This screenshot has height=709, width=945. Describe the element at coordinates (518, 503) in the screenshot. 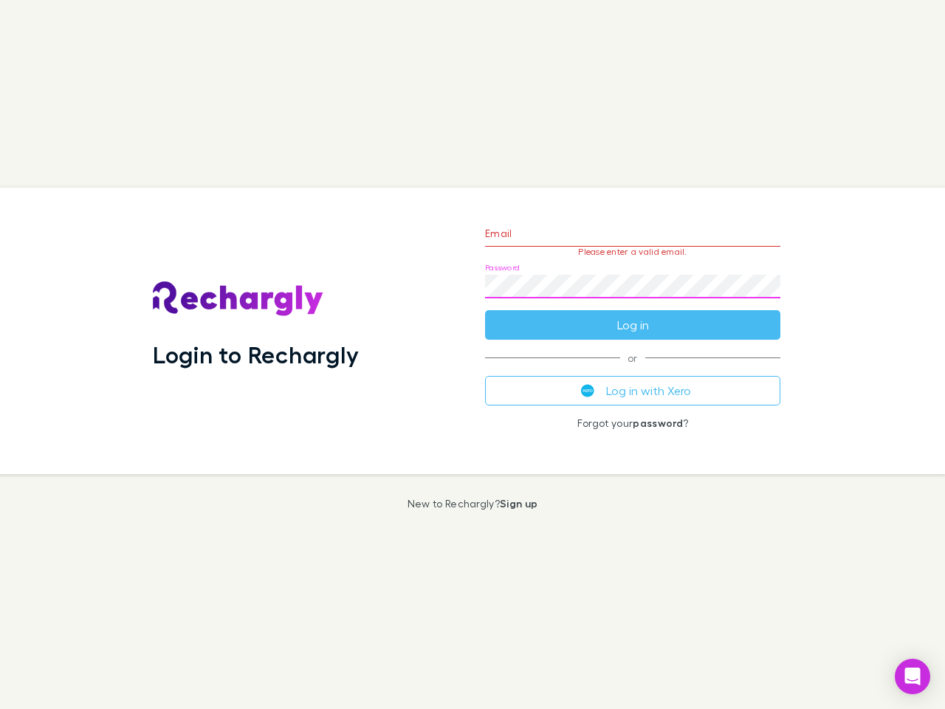

I see `a: Sign up` at that location.